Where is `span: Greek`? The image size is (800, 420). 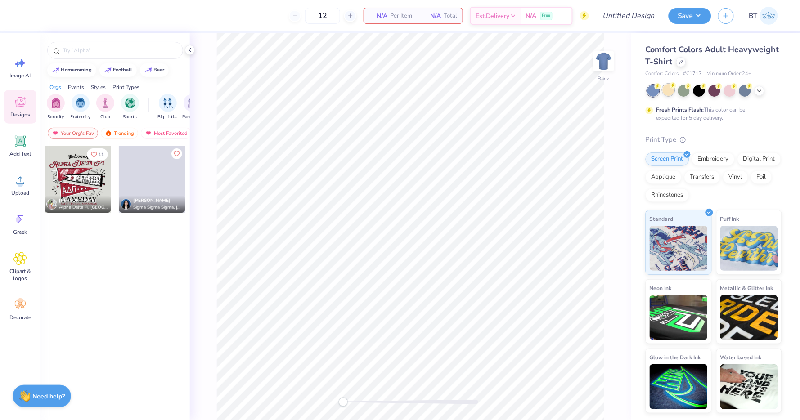 span: Greek is located at coordinates (20, 232).